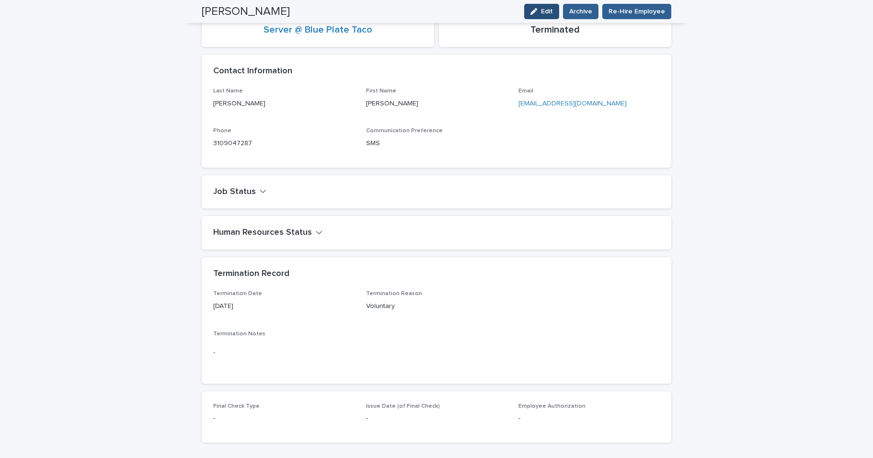  Describe the element at coordinates (236, 407) in the screenshot. I see `span: Final Check Type` at that location.